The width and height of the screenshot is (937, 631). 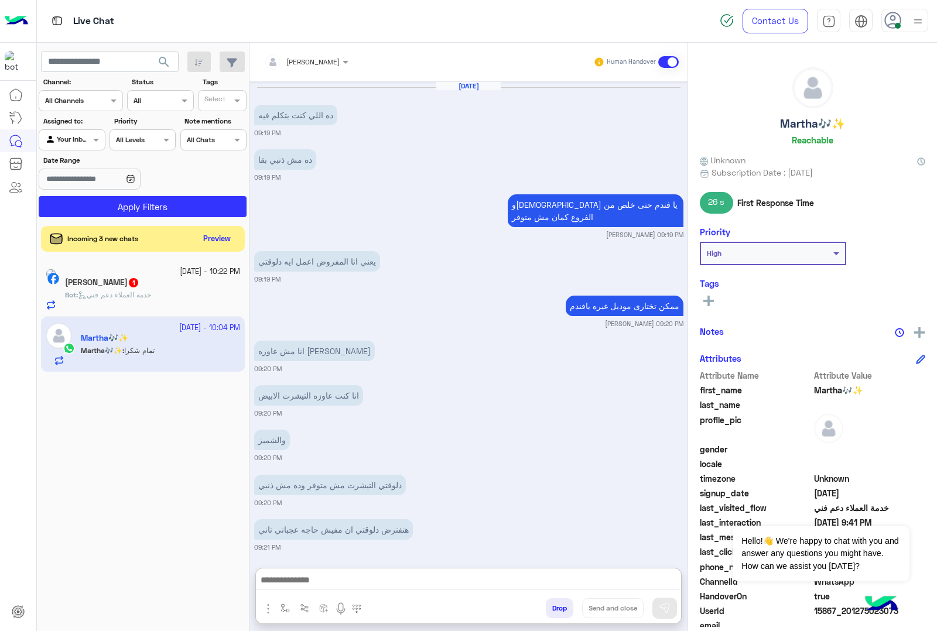 What do you see at coordinates (142, 207) in the screenshot?
I see `button: Apply Filters` at bounding box center [142, 207].